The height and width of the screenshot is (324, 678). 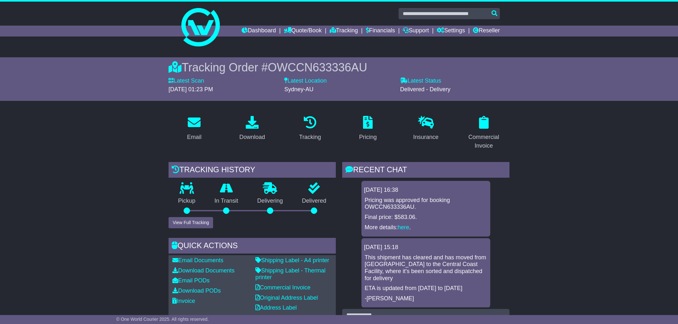 I want to click on div: Download, so click(x=252, y=137).